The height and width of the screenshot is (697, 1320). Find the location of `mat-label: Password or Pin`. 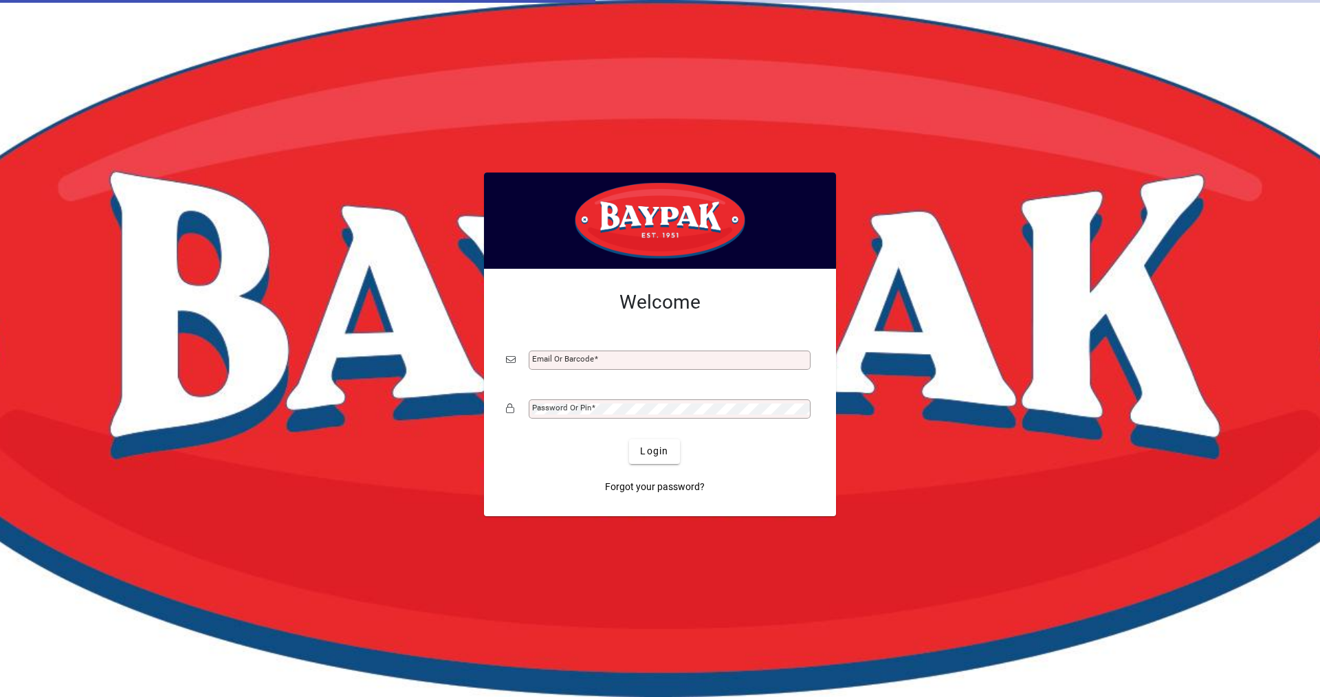

mat-label: Password or Pin is located at coordinates (562, 408).